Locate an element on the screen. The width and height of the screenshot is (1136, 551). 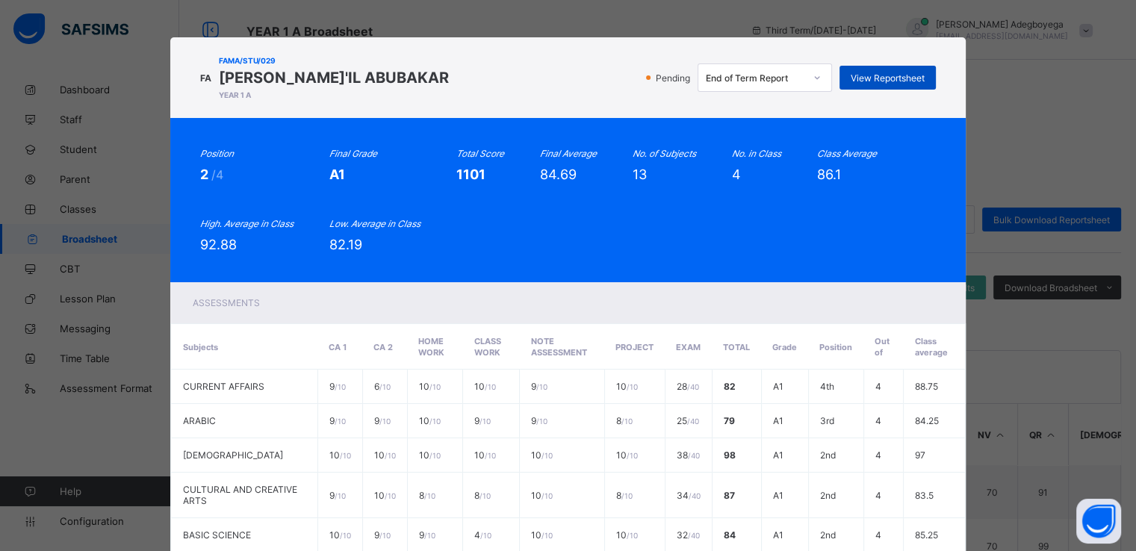
span: Assessments is located at coordinates (226, 303).